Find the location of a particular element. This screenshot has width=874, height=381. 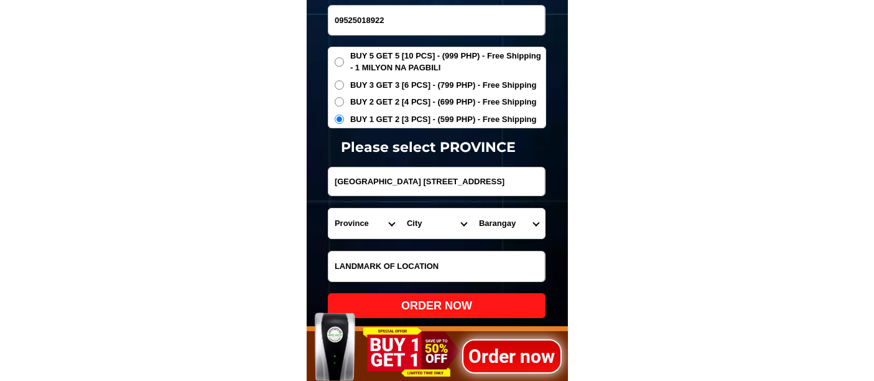

input: BUY 2 GET 2 [4 PCS] - (699 PHP) - Free Shipping is located at coordinates (339, 101).